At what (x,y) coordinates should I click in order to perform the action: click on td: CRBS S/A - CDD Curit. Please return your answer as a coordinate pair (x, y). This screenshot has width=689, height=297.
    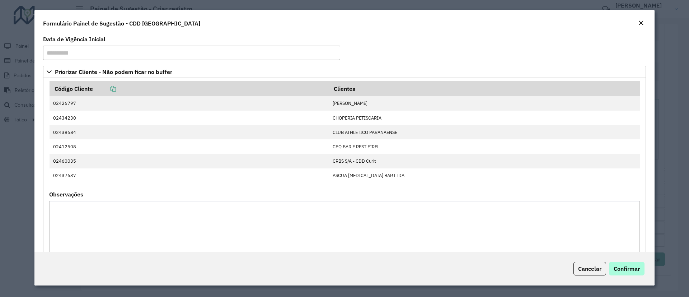
    Looking at the image, I should click on (484, 161).